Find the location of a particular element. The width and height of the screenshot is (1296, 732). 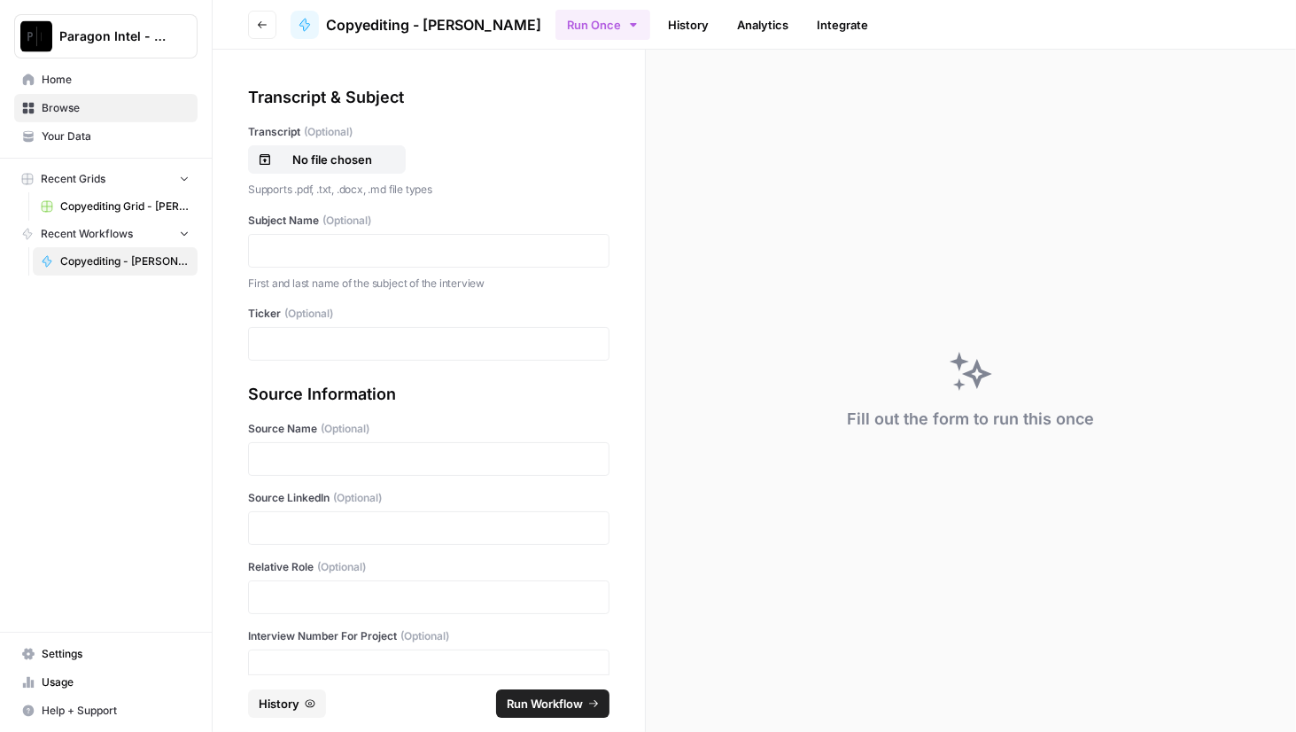

span: Your Data is located at coordinates (115, 136).